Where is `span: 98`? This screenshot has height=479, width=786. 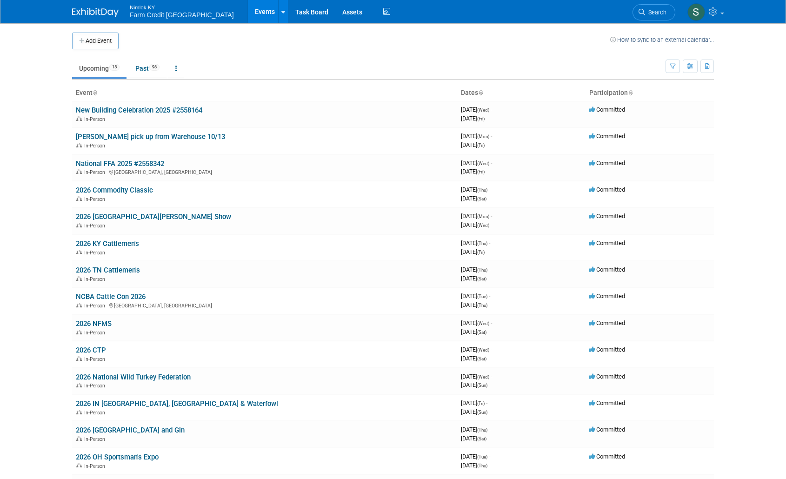
span: 98 is located at coordinates (154, 67).